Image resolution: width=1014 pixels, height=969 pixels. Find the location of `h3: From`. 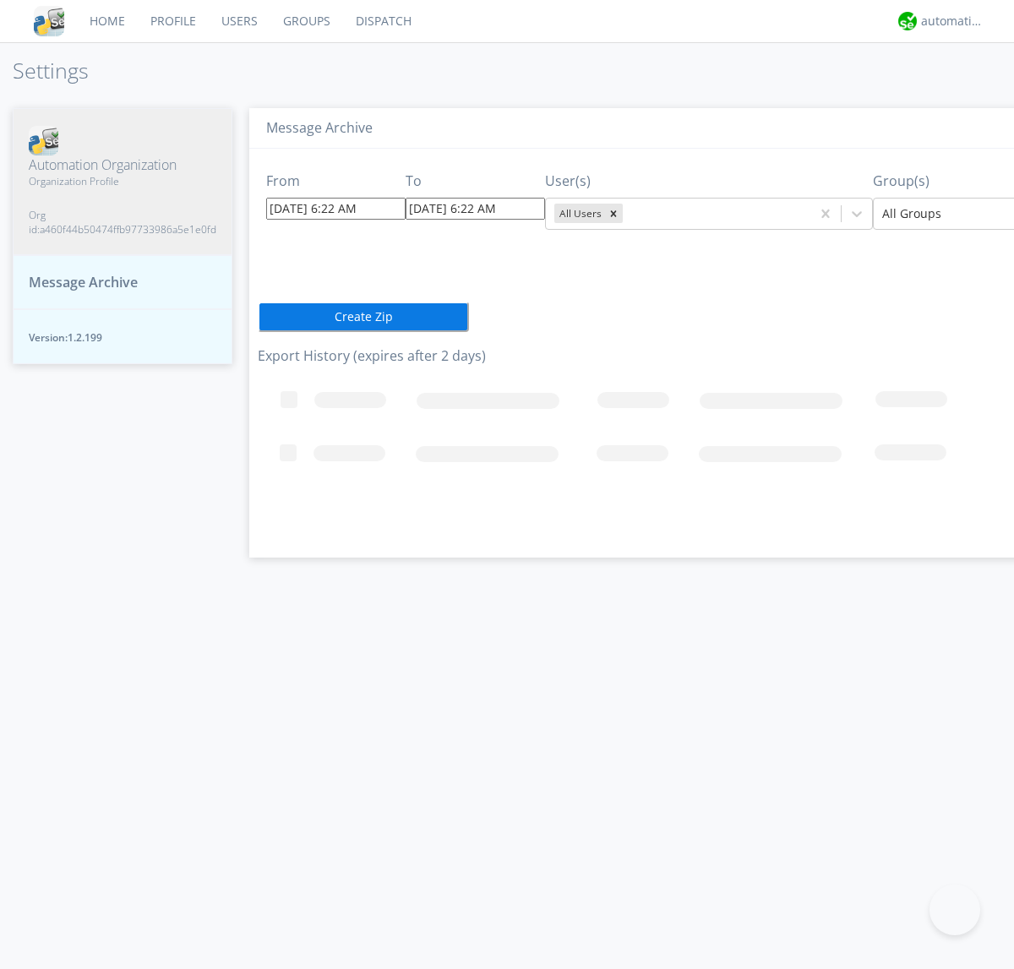

h3: From is located at coordinates (335, 182).